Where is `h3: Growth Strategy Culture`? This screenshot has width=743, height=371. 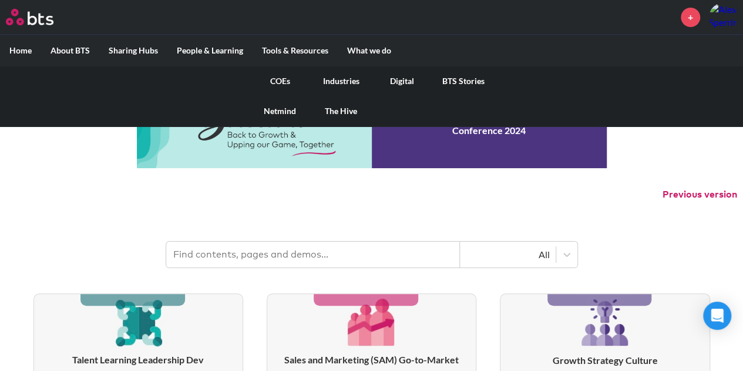 h3: Growth Strategy Culture is located at coordinates (604, 360).